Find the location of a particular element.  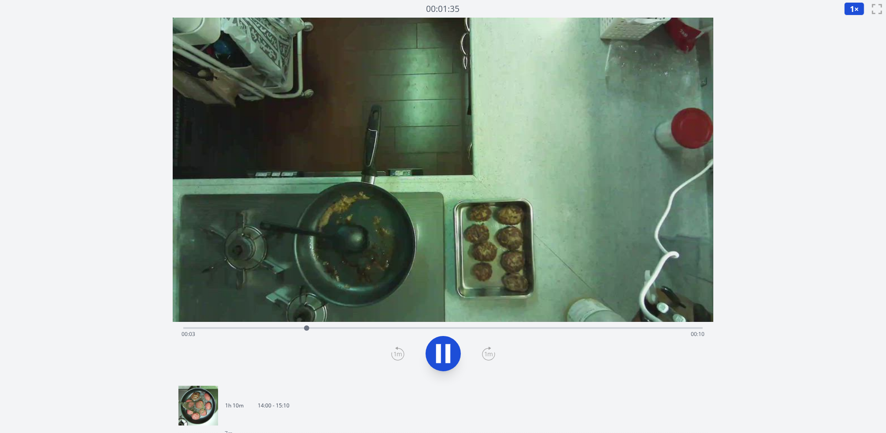

p: 14:00 - 15:10 is located at coordinates (274, 405).